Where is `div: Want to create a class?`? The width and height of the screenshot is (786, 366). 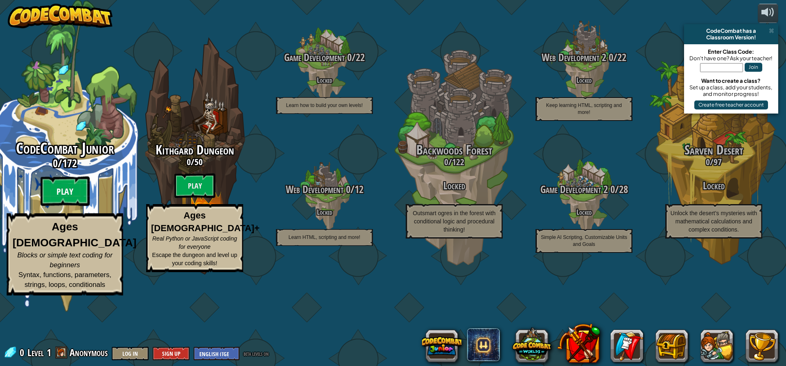 div: Want to create a class? is located at coordinates (731, 81).